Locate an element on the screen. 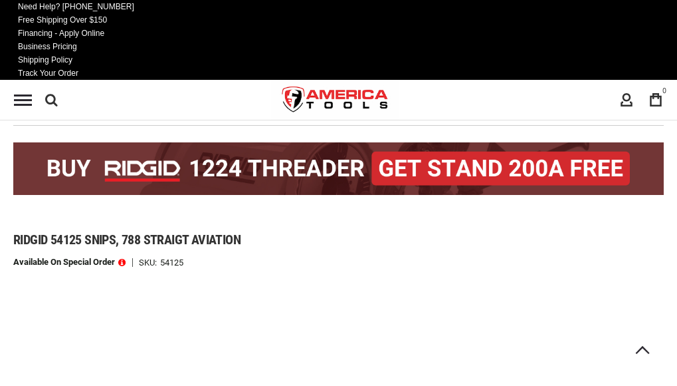 This screenshot has width=677, height=386. a: store logo is located at coordinates (336, 100).